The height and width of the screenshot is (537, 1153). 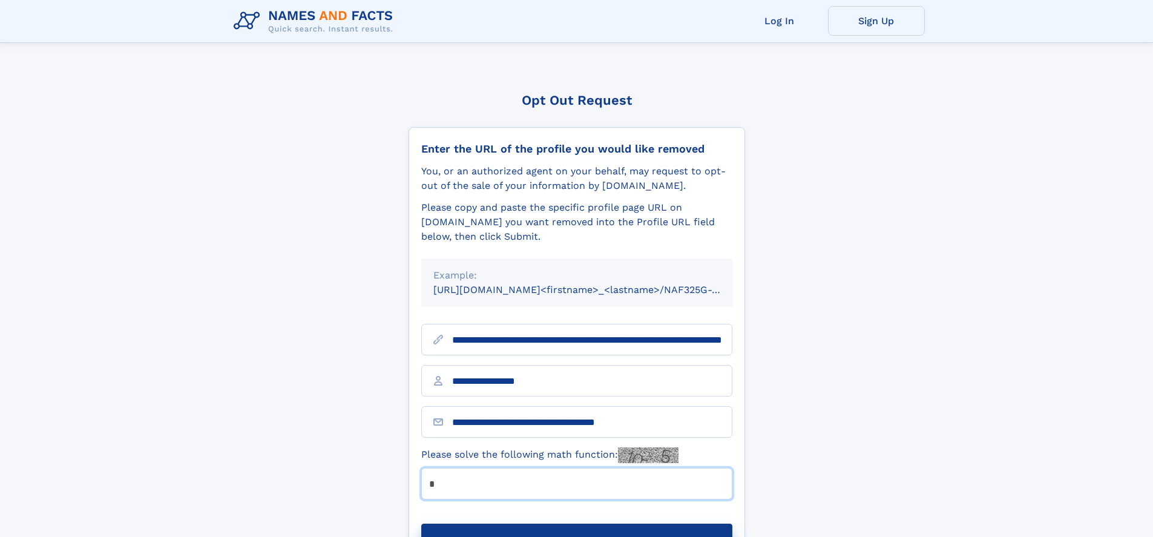 What do you see at coordinates (577, 179) in the screenshot?
I see `div: You, or an authorized agent on your behalf, may request to opt-out of the sale of your informatio...` at bounding box center [577, 179].